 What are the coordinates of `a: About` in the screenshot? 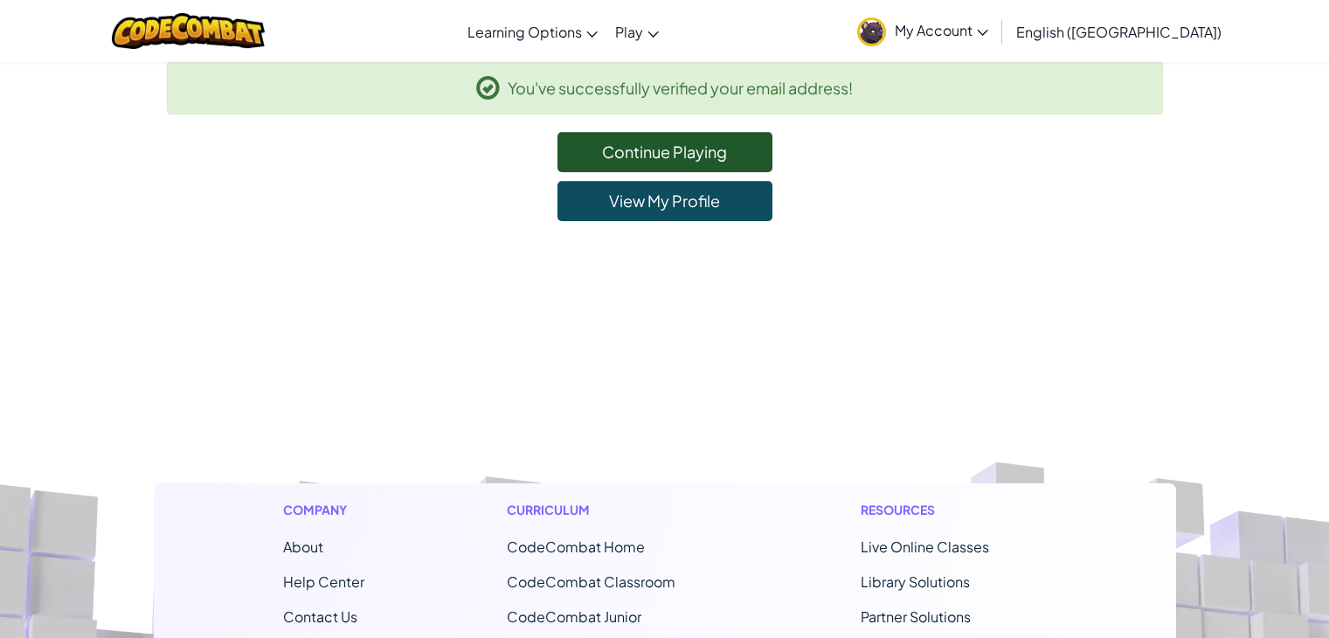 It's located at (303, 546).